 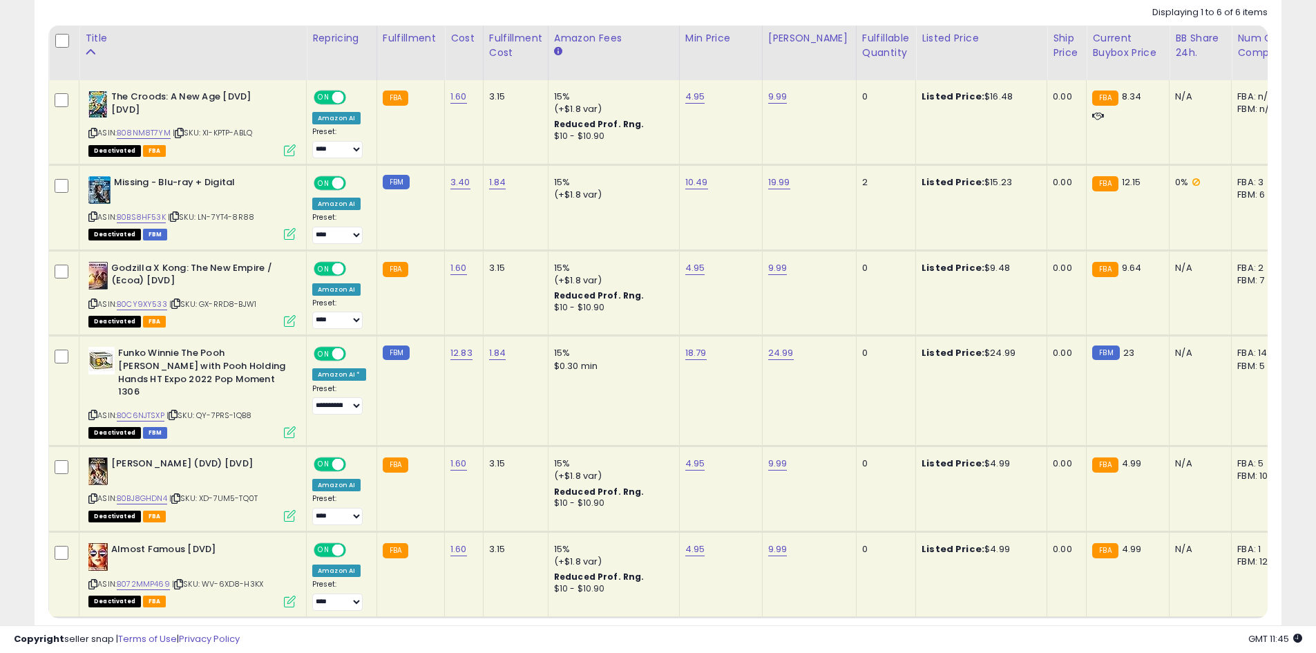 I want to click on span: 9.64, so click(x=1132, y=267).